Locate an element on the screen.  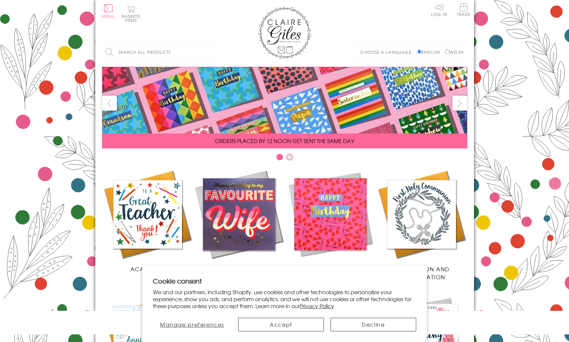
label: English is located at coordinates (430, 52).